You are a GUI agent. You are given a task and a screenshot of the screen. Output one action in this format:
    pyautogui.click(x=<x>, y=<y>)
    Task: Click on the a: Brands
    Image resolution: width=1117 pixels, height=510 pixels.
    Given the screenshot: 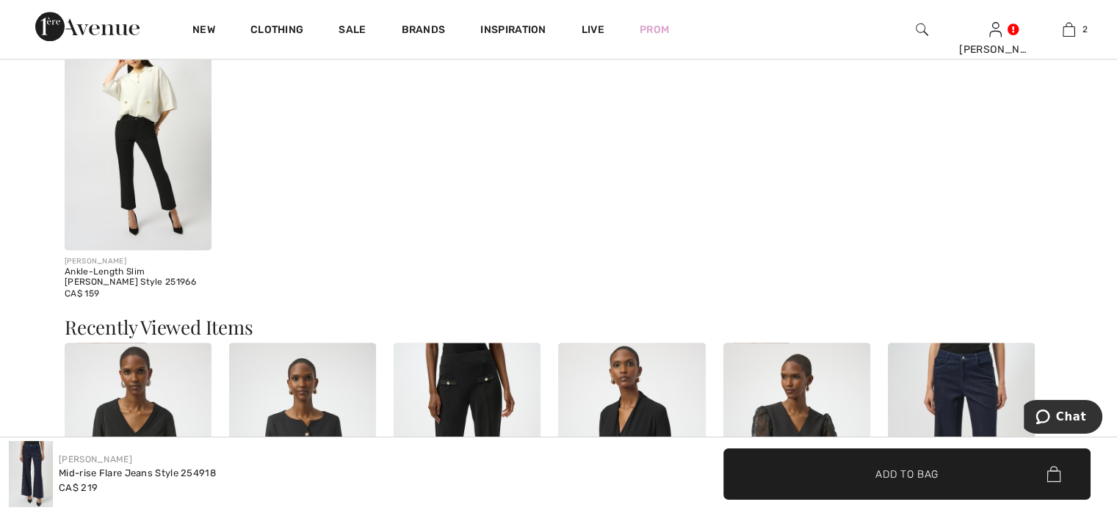 What is the action you would take?
    pyautogui.click(x=424, y=31)
    